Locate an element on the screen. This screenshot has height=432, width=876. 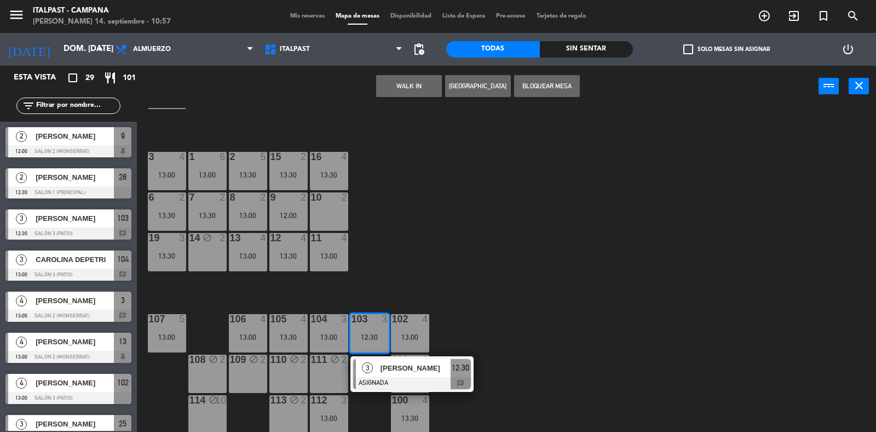
div: 106 is located at coordinates (230, 319).